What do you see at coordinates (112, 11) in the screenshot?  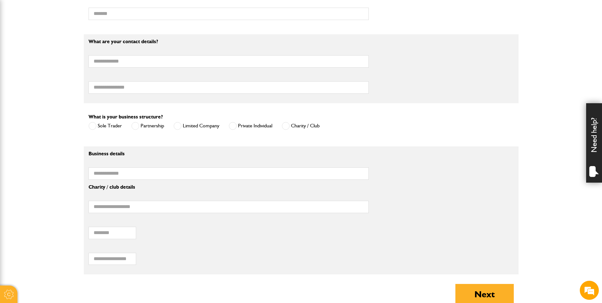 I see `div: Minimize live chat window` at bounding box center [112, 11].